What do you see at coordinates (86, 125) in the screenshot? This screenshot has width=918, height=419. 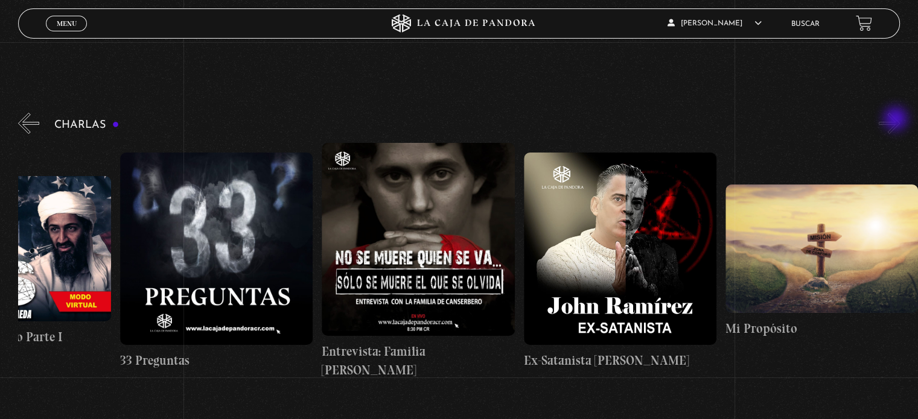 I see `h3: Charlas` at bounding box center [86, 125].